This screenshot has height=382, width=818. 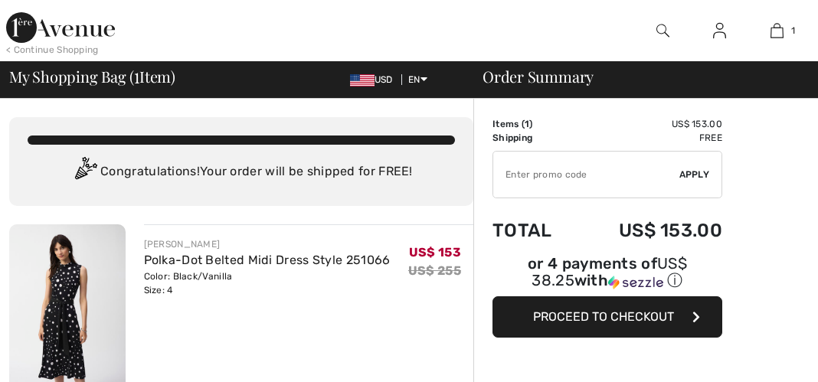 I want to click on div: Color: Black/Vanilla Size: 4, so click(x=267, y=283).